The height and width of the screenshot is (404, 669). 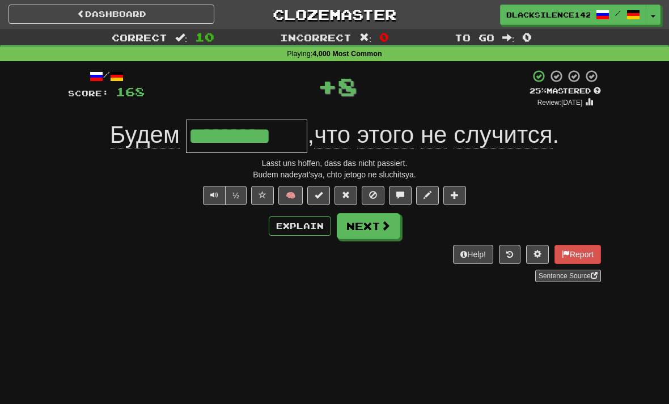 What do you see at coordinates (385, 135) in the screenshot?
I see `span: этого` at bounding box center [385, 135].